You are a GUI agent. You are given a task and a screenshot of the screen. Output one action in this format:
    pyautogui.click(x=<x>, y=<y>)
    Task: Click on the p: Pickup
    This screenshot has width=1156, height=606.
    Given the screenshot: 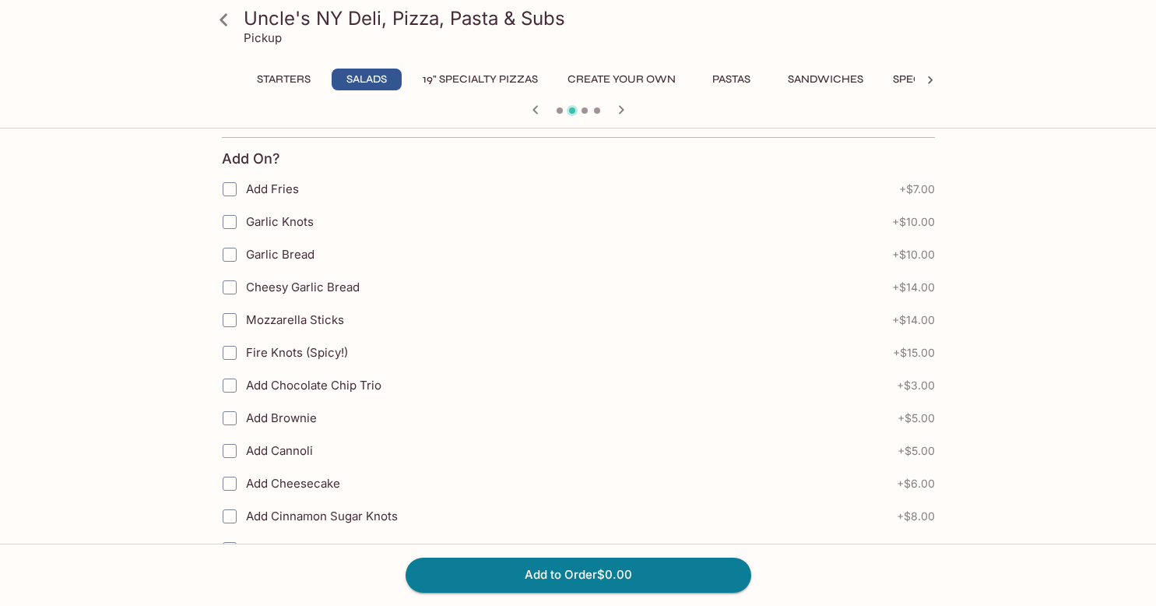 What is the action you would take?
    pyautogui.click(x=262, y=37)
    